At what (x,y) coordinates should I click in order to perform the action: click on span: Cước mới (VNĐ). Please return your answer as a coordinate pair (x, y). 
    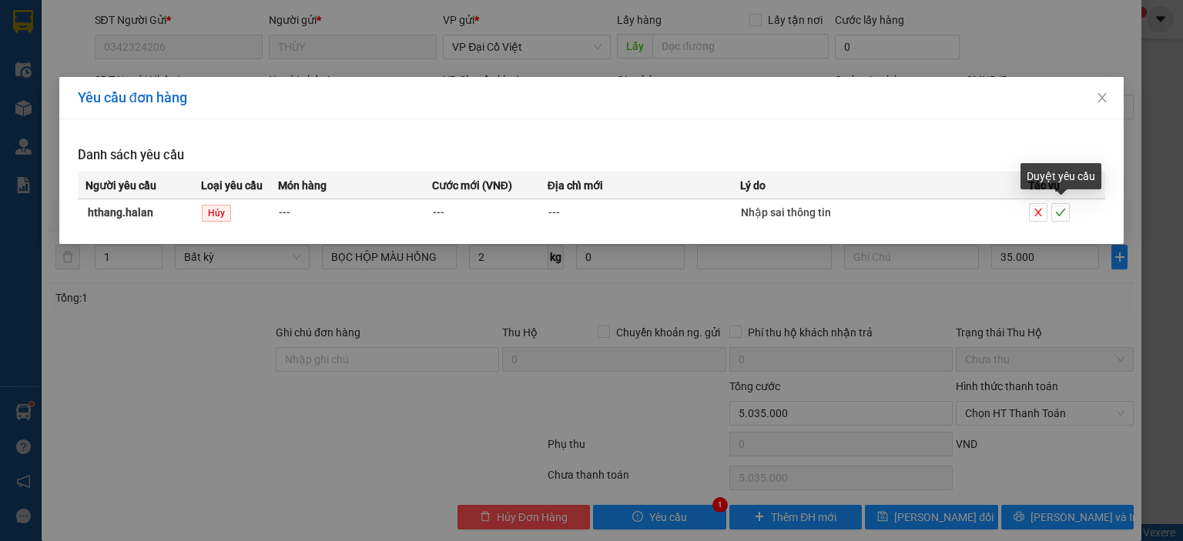
    Looking at the image, I should click on (472, 186).